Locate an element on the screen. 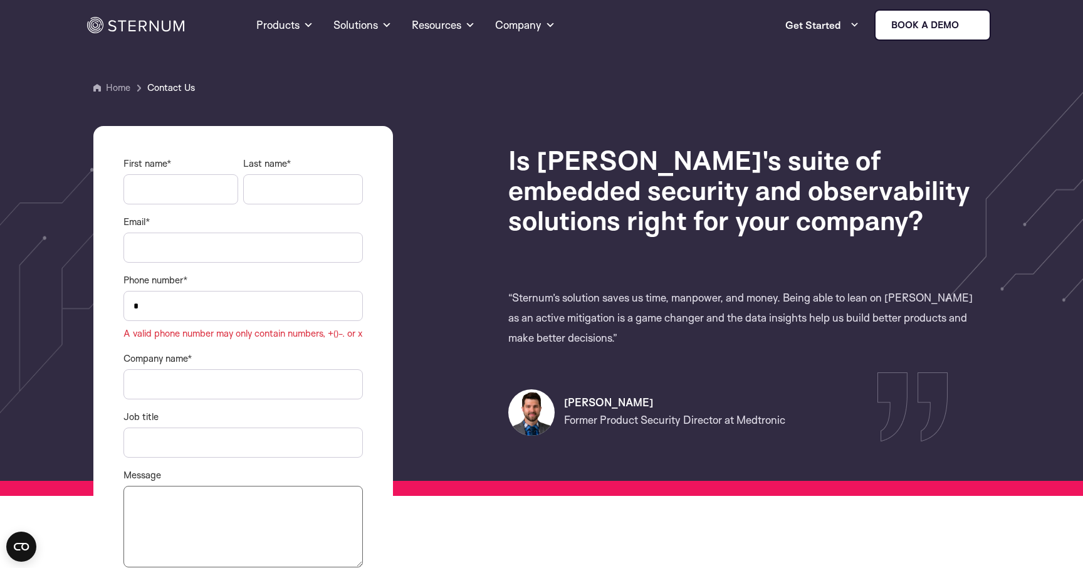 This screenshot has height=568, width=1083. a: Company is located at coordinates (525, 25).